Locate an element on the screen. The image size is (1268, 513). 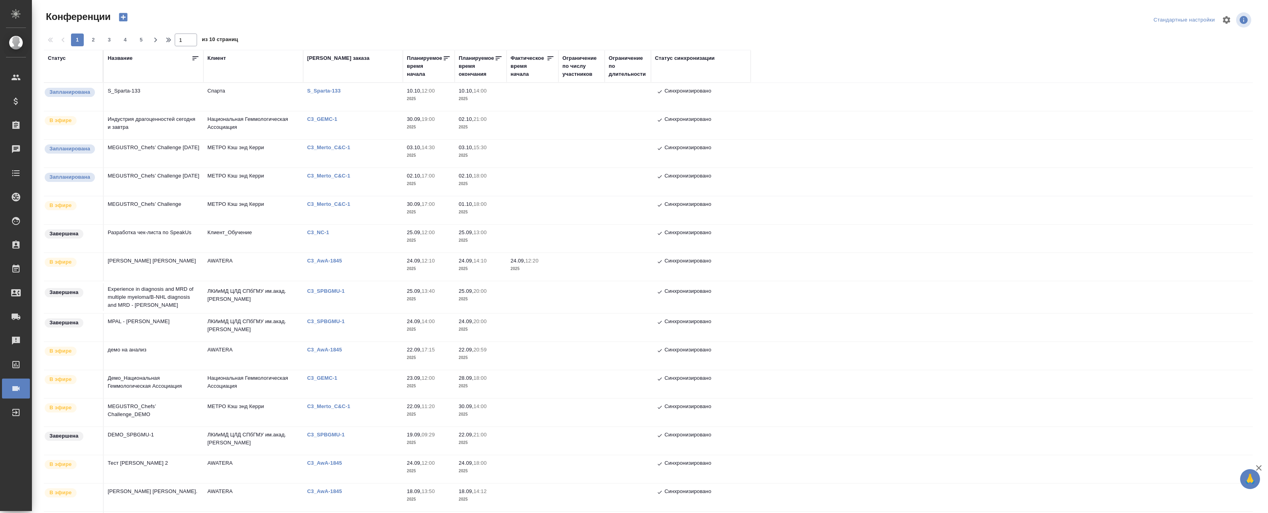
p: 23.09, is located at coordinates (414, 378).